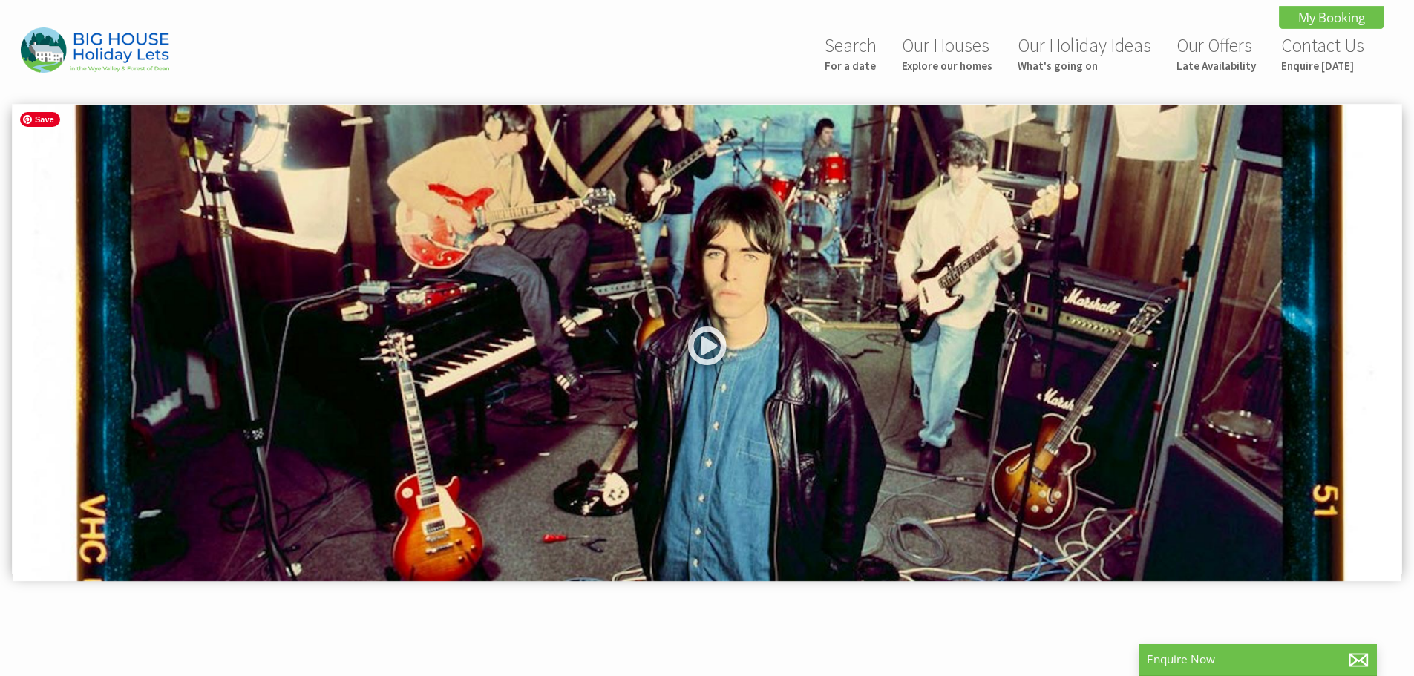 The image size is (1414, 676). Describe the element at coordinates (1084, 65) in the screenshot. I see `small: What's going on` at that location.